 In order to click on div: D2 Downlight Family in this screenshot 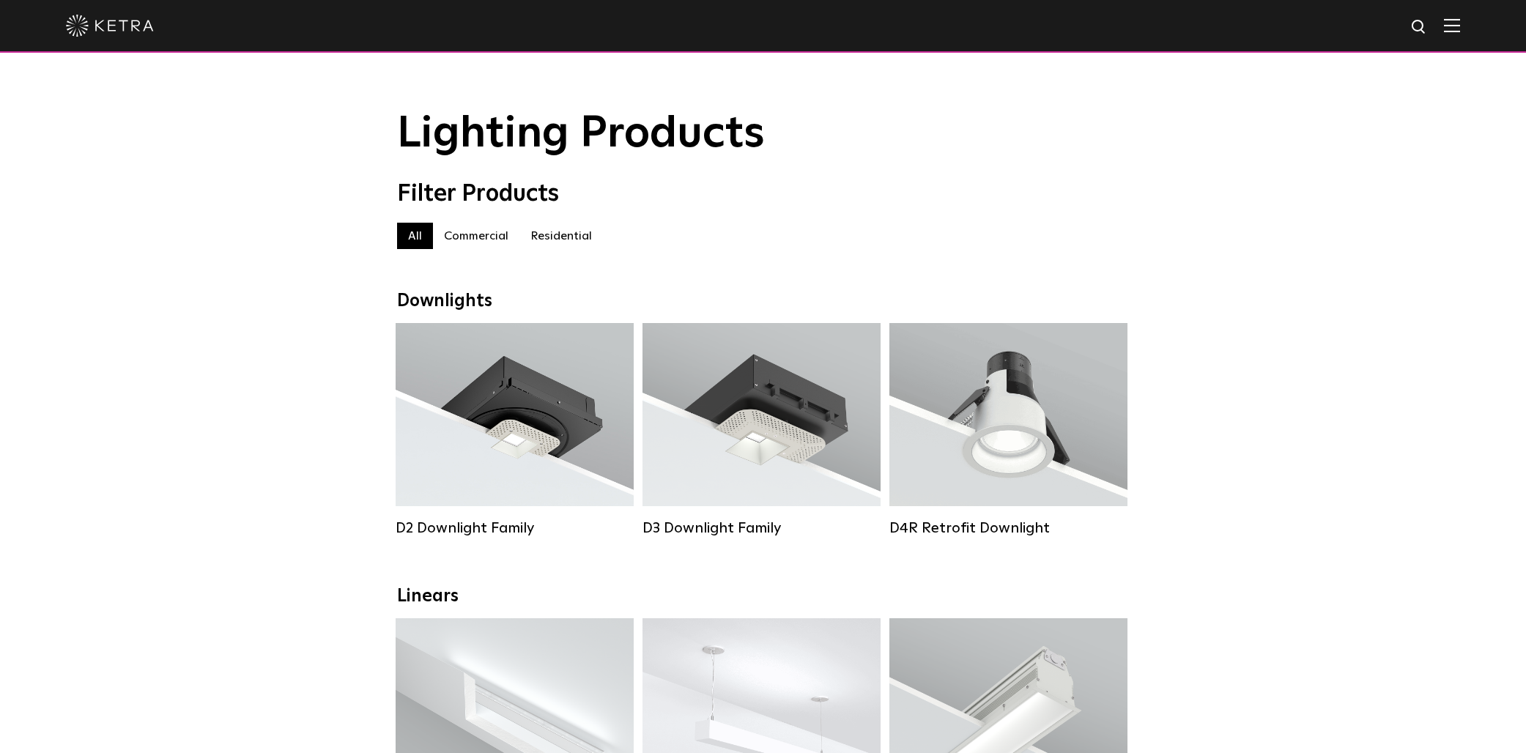, I will do `click(514, 528)`.